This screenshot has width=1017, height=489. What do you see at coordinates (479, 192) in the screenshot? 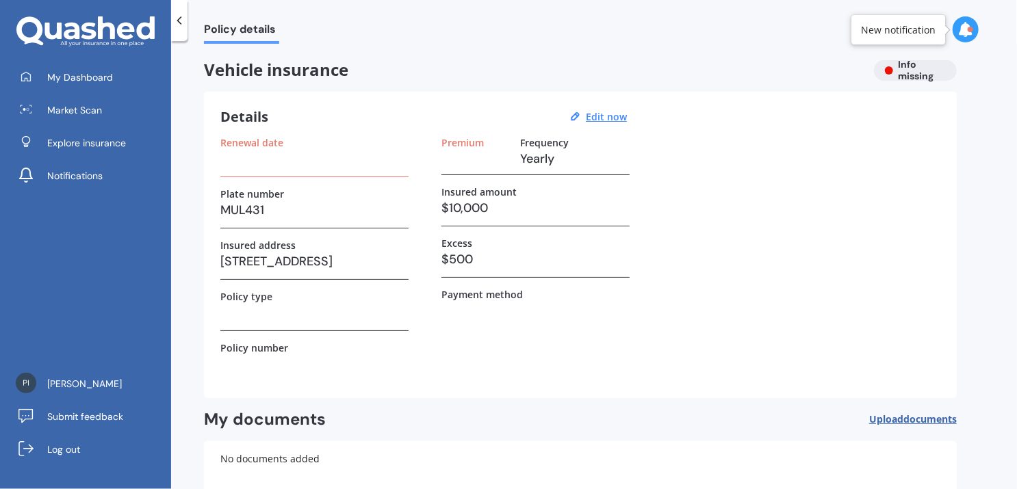
I see `label: Insured amount` at bounding box center [479, 192].